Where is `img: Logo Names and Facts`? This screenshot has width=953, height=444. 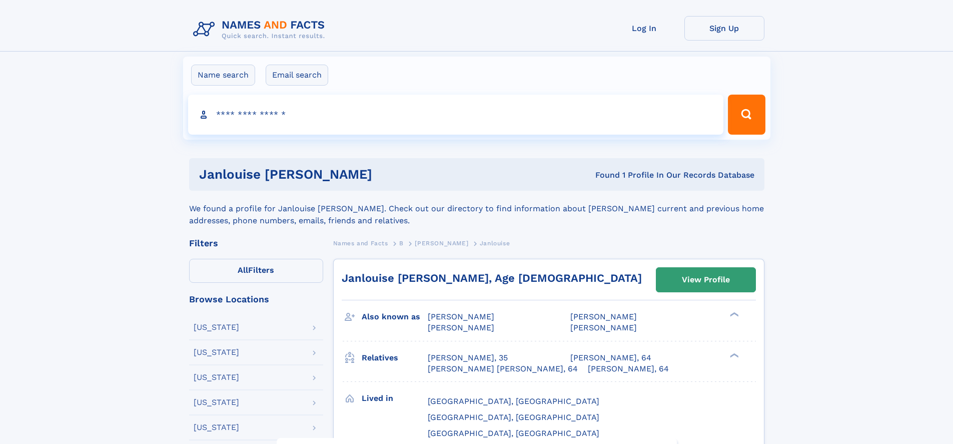
img: Logo Names and Facts is located at coordinates (261, 30).